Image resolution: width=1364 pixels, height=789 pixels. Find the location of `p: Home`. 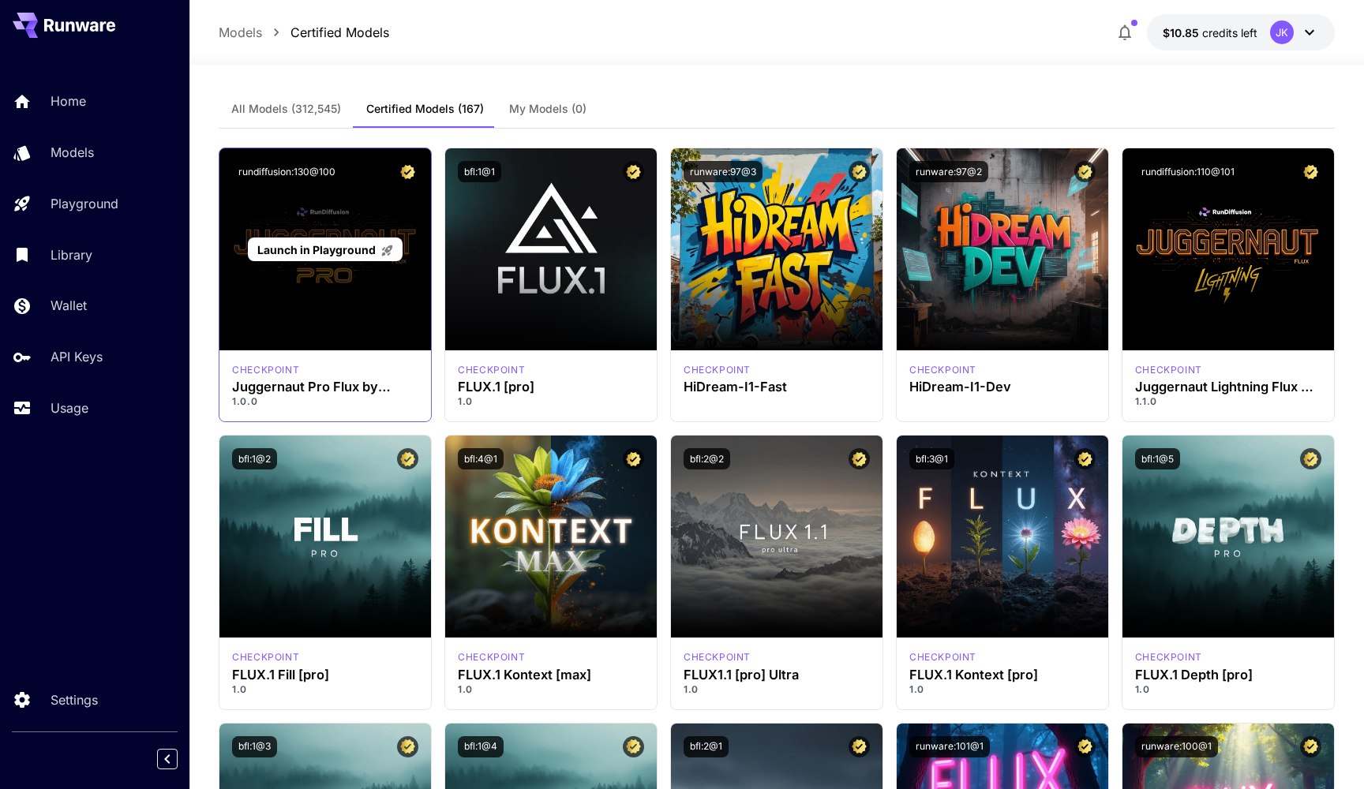

p: Home is located at coordinates (68, 101).